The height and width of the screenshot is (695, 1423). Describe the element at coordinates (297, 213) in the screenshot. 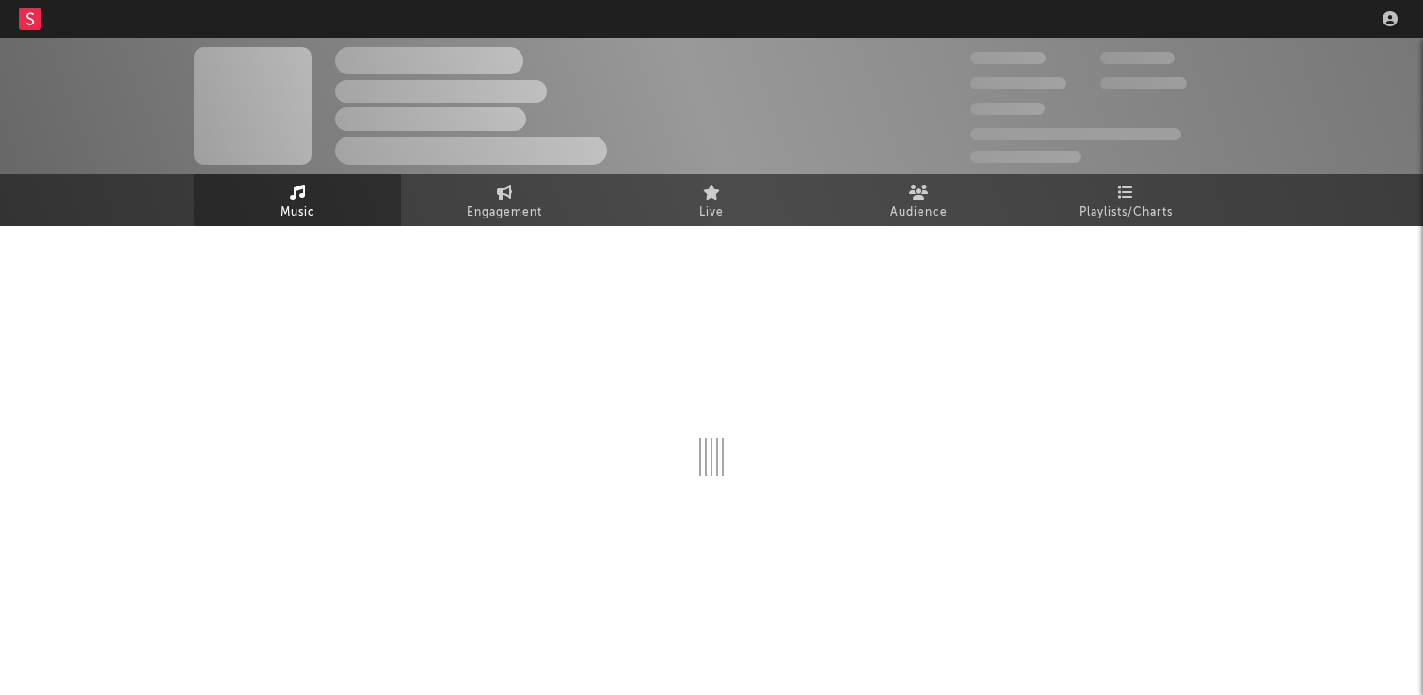

I see `span: Music` at that location.